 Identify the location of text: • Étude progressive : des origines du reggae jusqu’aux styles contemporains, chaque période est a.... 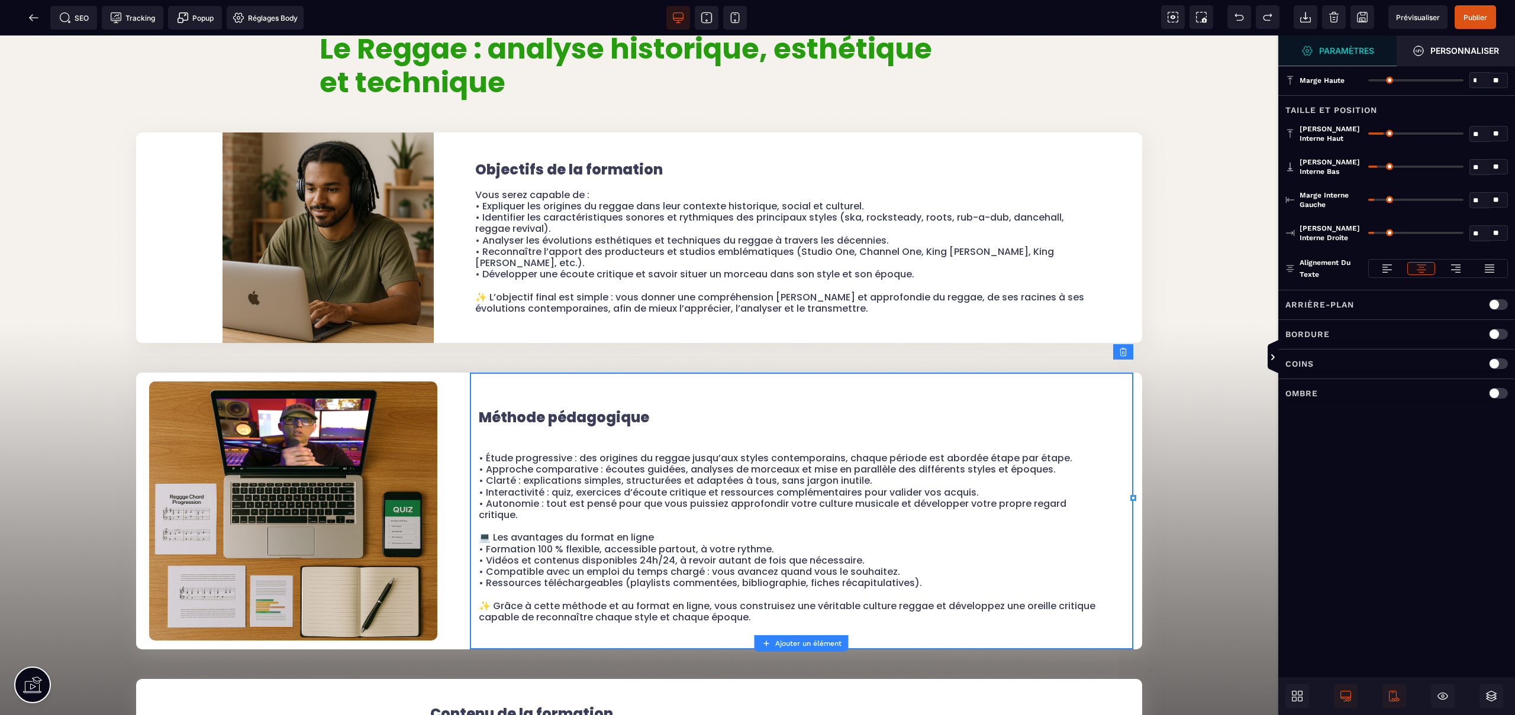
(801, 502).